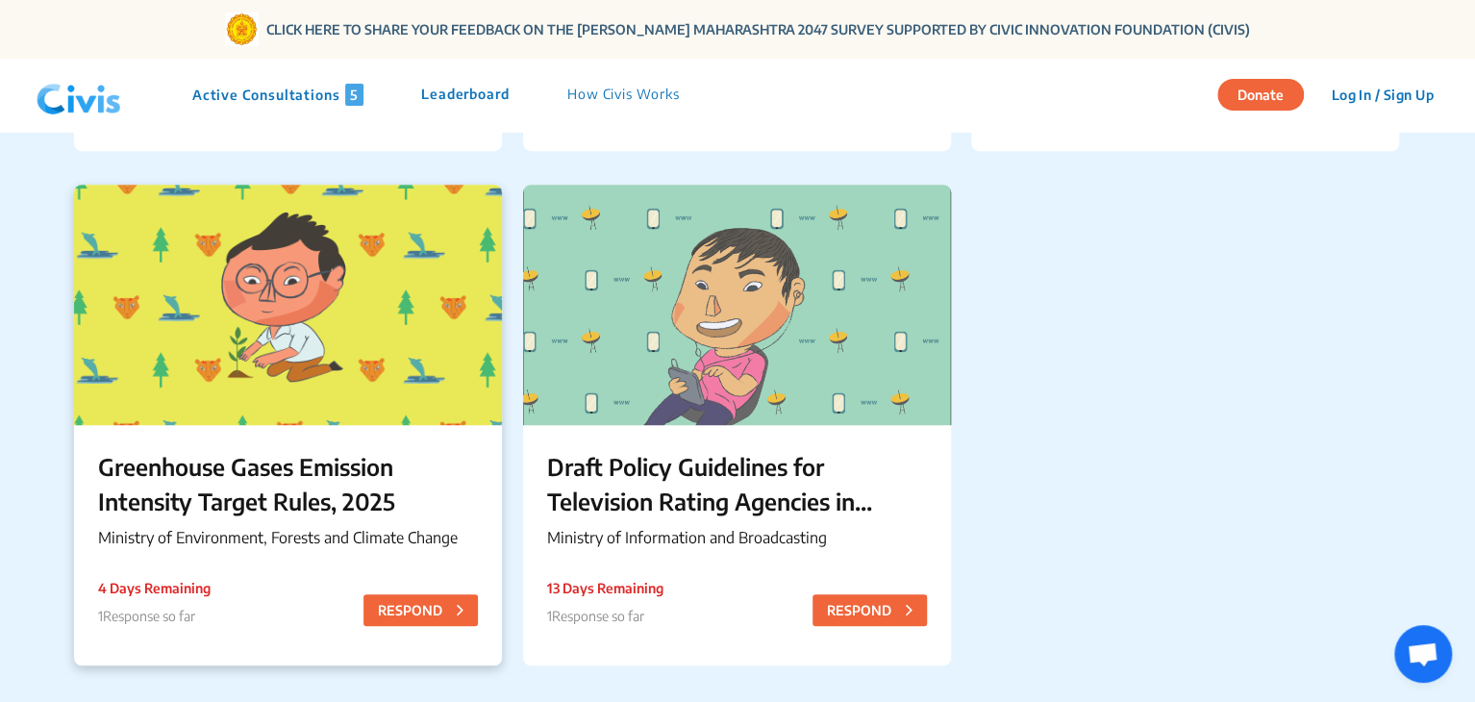 The image size is (1475, 702). What do you see at coordinates (623, 94) in the screenshot?
I see `p: How Civis Works` at bounding box center [623, 94].